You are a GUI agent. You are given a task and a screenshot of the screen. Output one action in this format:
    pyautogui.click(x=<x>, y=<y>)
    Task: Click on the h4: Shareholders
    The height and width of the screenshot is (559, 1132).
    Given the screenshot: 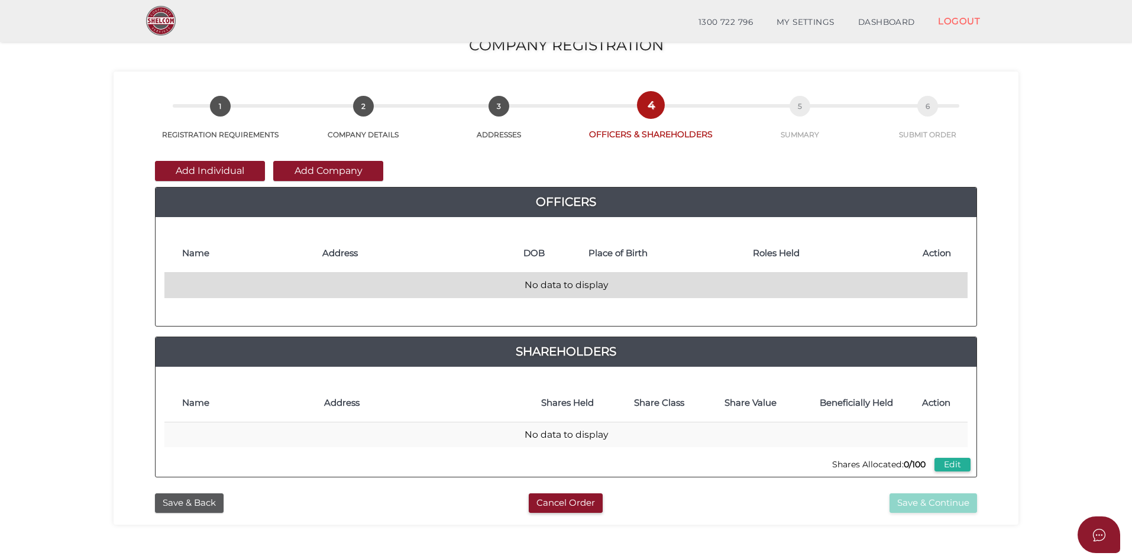 What is the action you would take?
    pyautogui.click(x=566, y=351)
    